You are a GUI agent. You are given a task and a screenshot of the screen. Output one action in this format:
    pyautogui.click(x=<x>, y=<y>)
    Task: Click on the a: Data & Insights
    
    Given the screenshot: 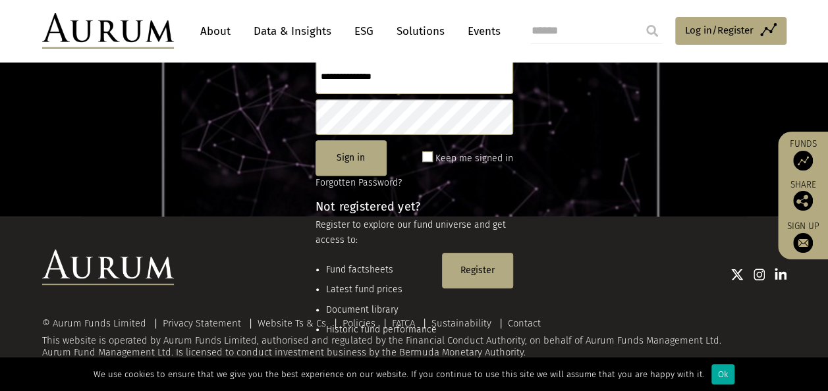 What is the action you would take?
    pyautogui.click(x=293, y=31)
    